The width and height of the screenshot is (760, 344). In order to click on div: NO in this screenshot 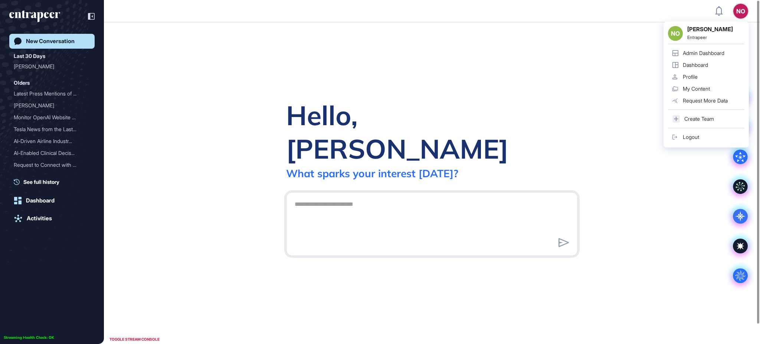, I will do `click(741, 11)`.